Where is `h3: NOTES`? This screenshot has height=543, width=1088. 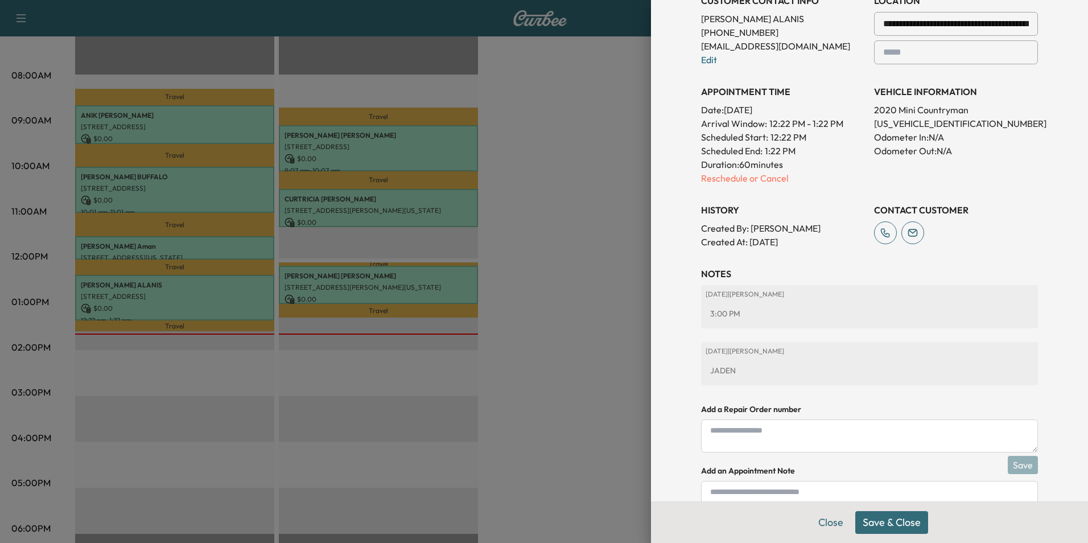 h3: NOTES is located at coordinates (870, 274).